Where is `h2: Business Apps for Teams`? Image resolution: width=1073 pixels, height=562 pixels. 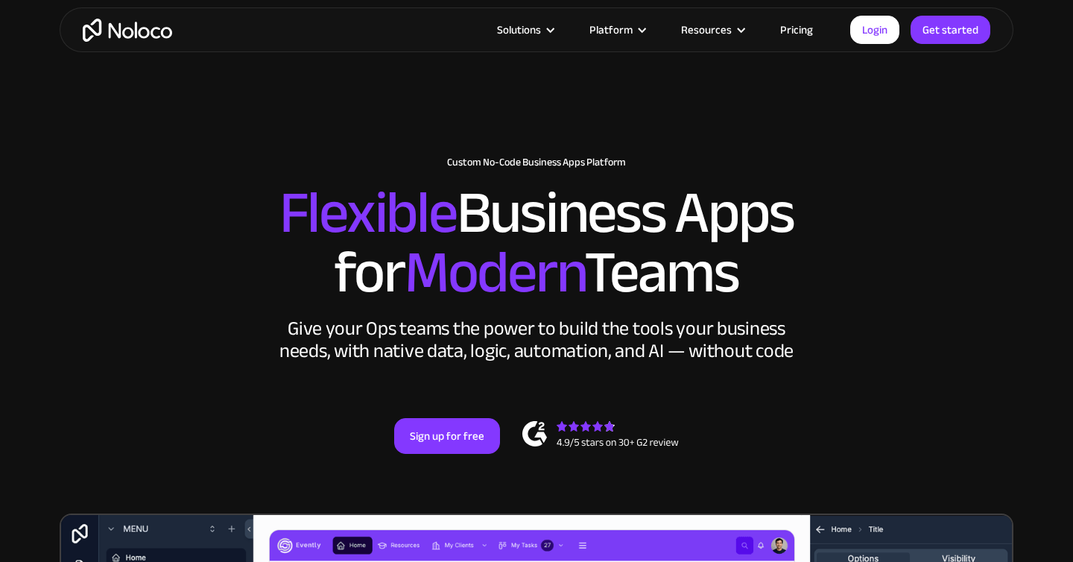 h2: Business Apps for Teams is located at coordinates (537, 243).